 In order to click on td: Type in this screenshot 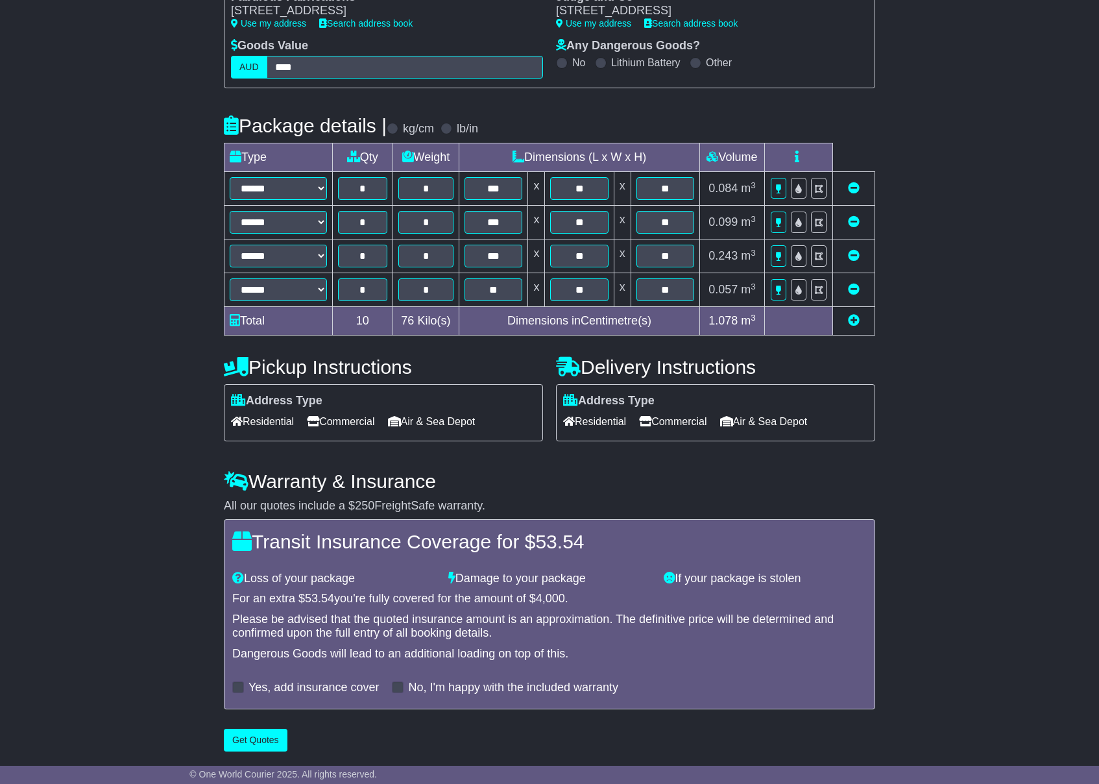, I will do `click(278, 158)`.